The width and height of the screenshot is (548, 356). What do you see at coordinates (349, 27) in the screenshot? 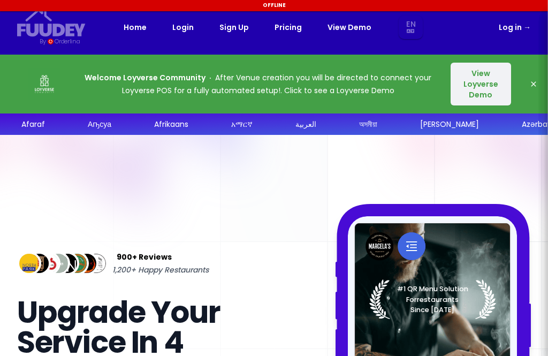
I see `a: View Demo` at bounding box center [349, 27].